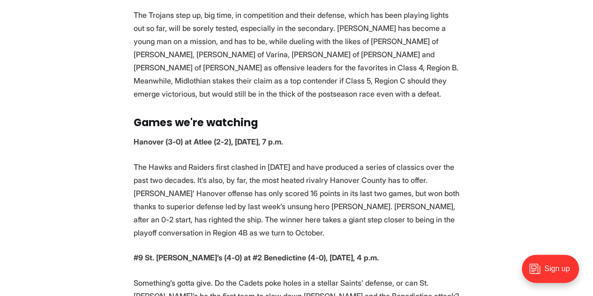  Describe the element at coordinates (297, 54) in the screenshot. I see `p: The Trojans step up, big time, in competition and their defense, which has been playing lights ou...` at that location.